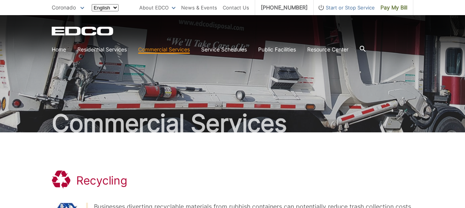 Image resolution: width=465 pixels, height=208 pixels. What do you see at coordinates (277, 49) in the screenshot?
I see `a: Public Facilities` at bounding box center [277, 49].